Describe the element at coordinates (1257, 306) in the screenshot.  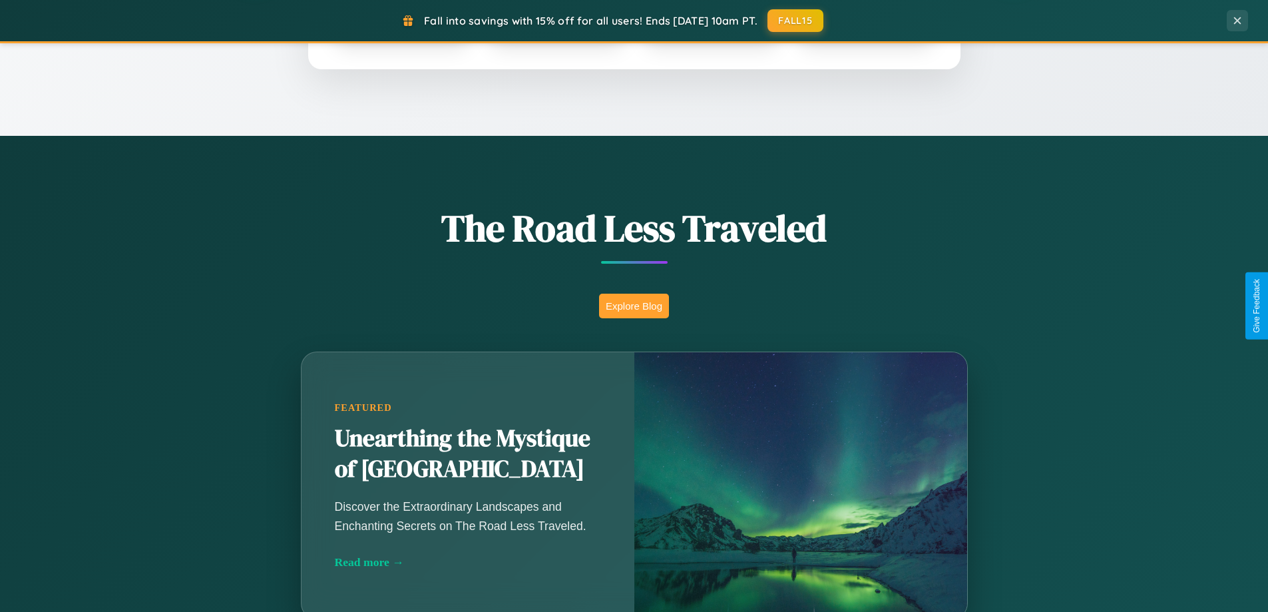
I see `div: Give Feedback` at that location.